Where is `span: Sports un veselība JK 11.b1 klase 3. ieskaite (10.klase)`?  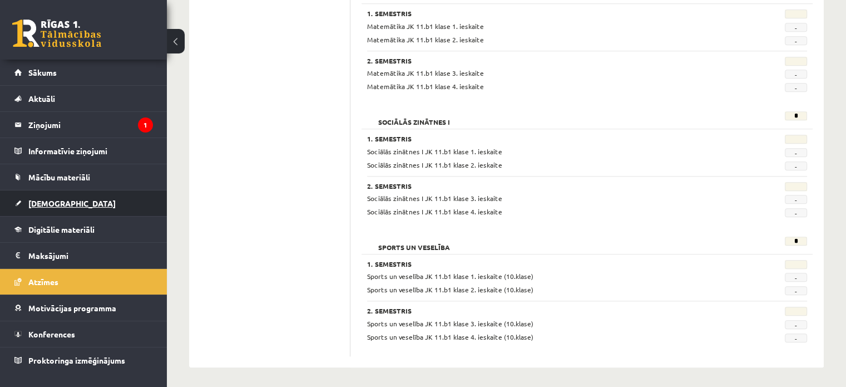
span: Sports un veselība JK 11.b1 klase 3. ieskaite (10.klase) is located at coordinates (450, 323).